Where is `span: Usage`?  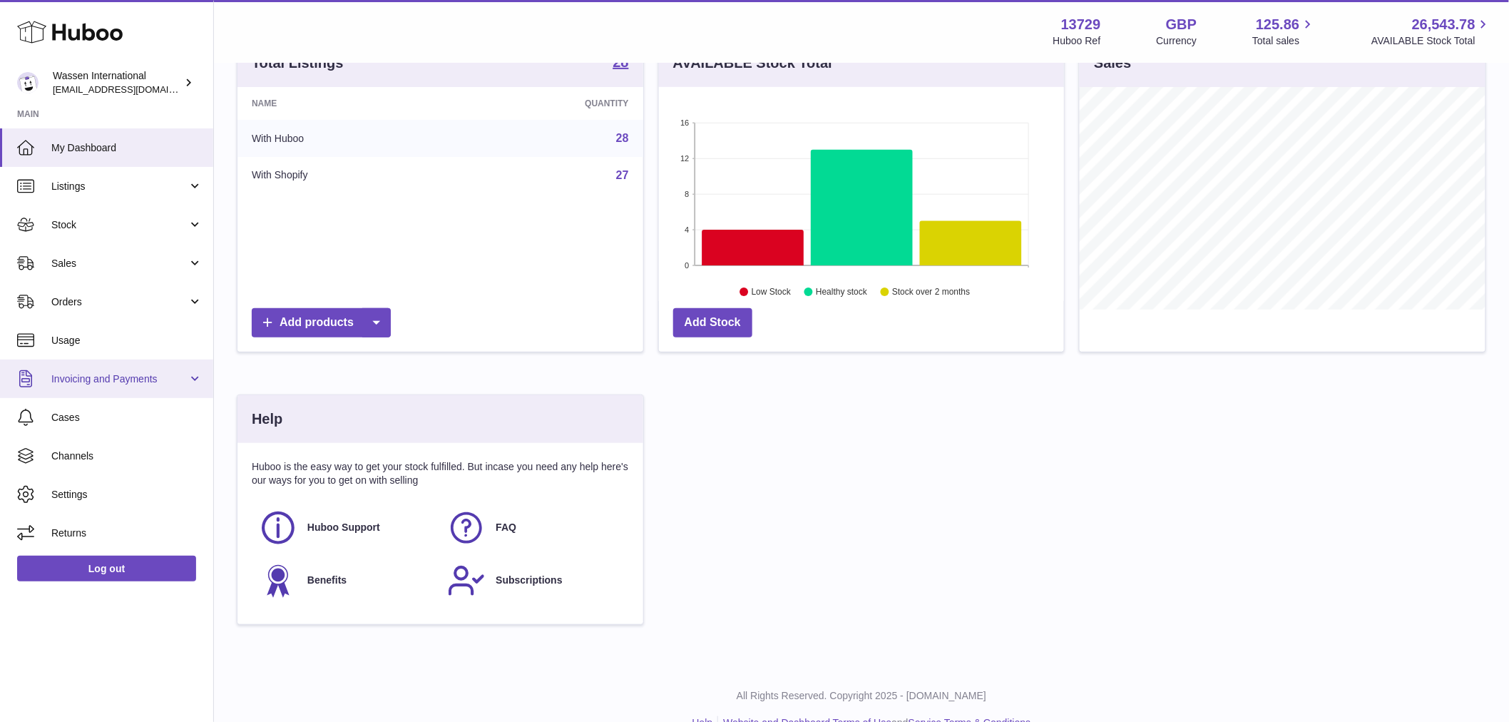 span: Usage is located at coordinates (127, 340).